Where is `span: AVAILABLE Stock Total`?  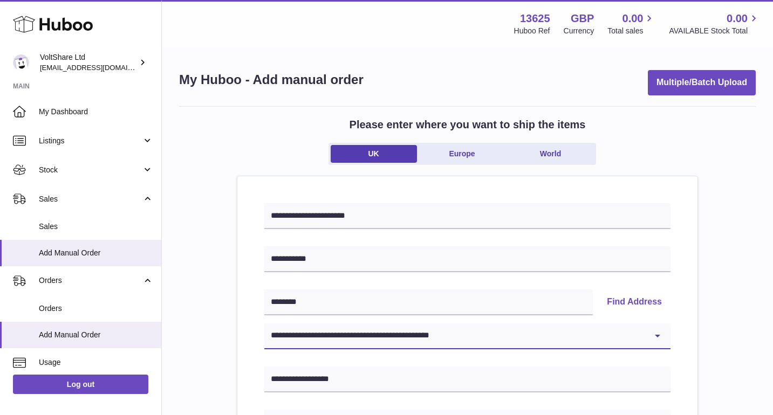
span: AVAILABLE Stock Total is located at coordinates (714, 31).